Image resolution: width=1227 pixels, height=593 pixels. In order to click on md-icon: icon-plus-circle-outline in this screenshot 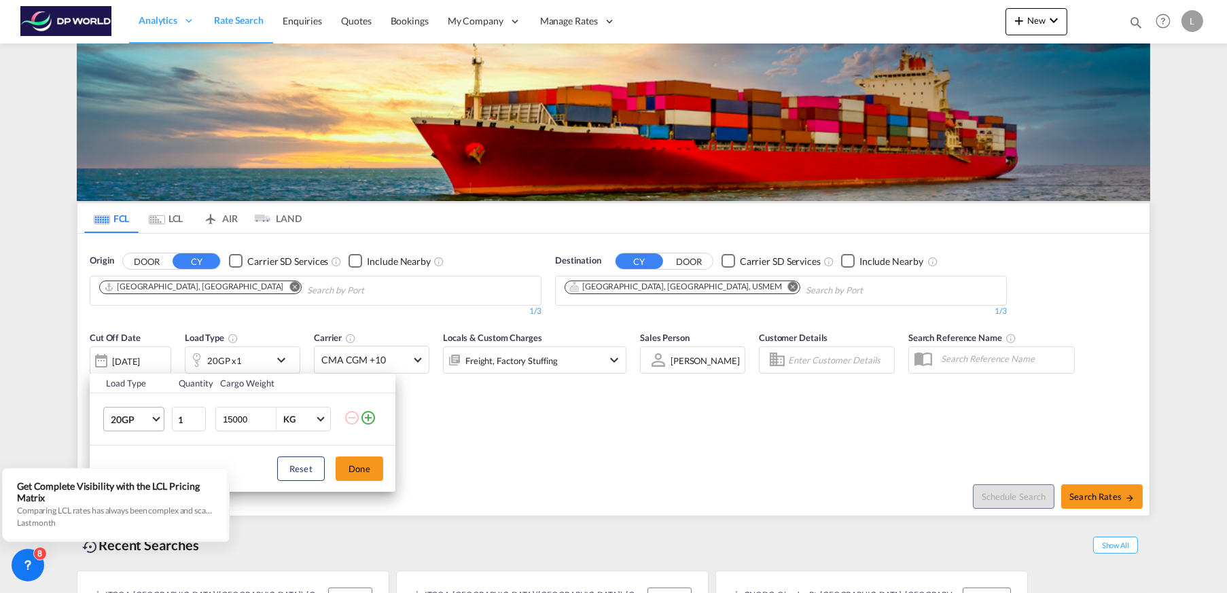, I will do `click(368, 418)`.